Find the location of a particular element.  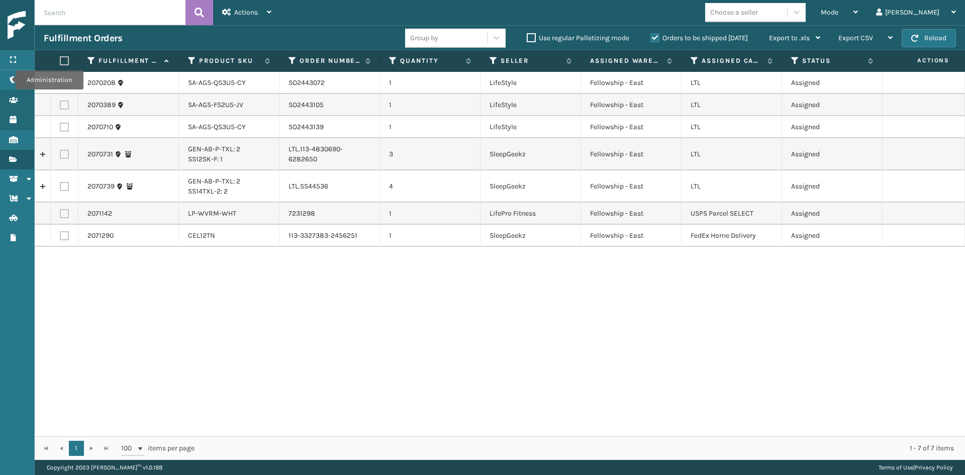

h3: Fulfillment Orders is located at coordinates (83, 38).